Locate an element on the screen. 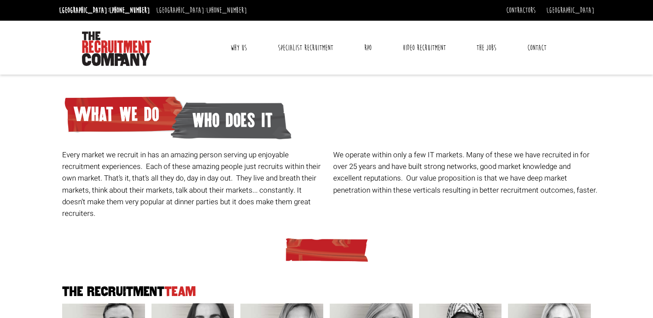  a: The Jobs is located at coordinates (486, 48).